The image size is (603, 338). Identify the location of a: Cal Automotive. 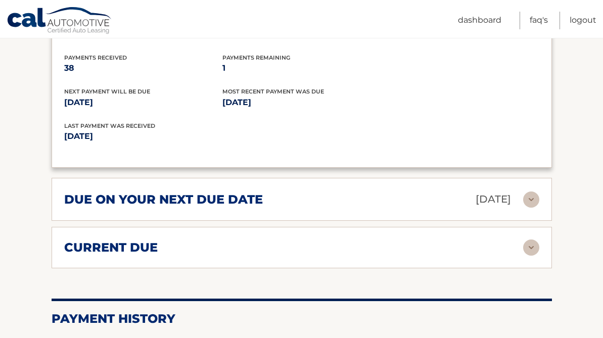
(60, 21).